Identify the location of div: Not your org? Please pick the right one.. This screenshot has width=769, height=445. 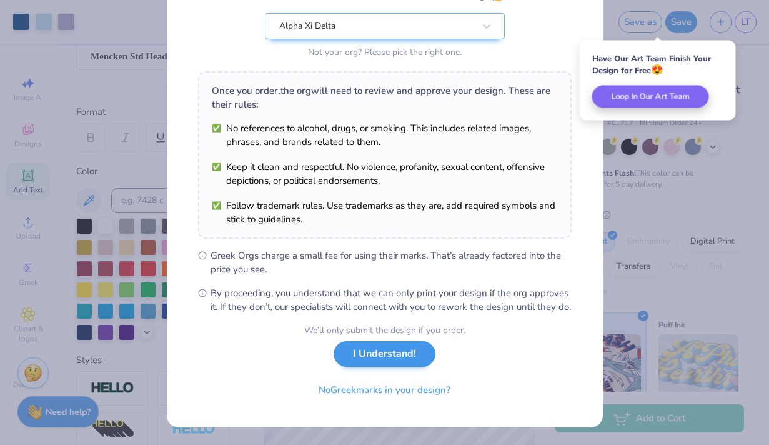
(385, 52).